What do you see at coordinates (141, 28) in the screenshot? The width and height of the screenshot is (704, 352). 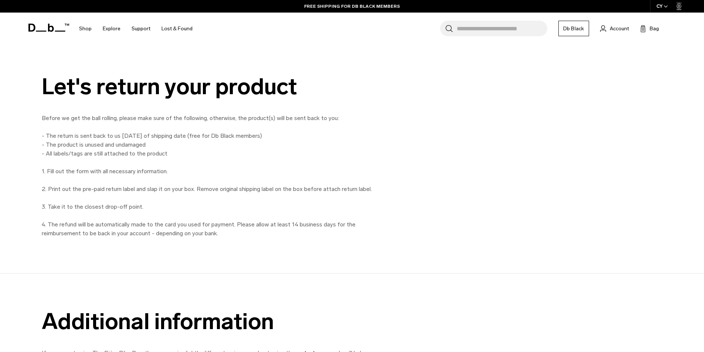 I see `a: Support` at bounding box center [141, 28].